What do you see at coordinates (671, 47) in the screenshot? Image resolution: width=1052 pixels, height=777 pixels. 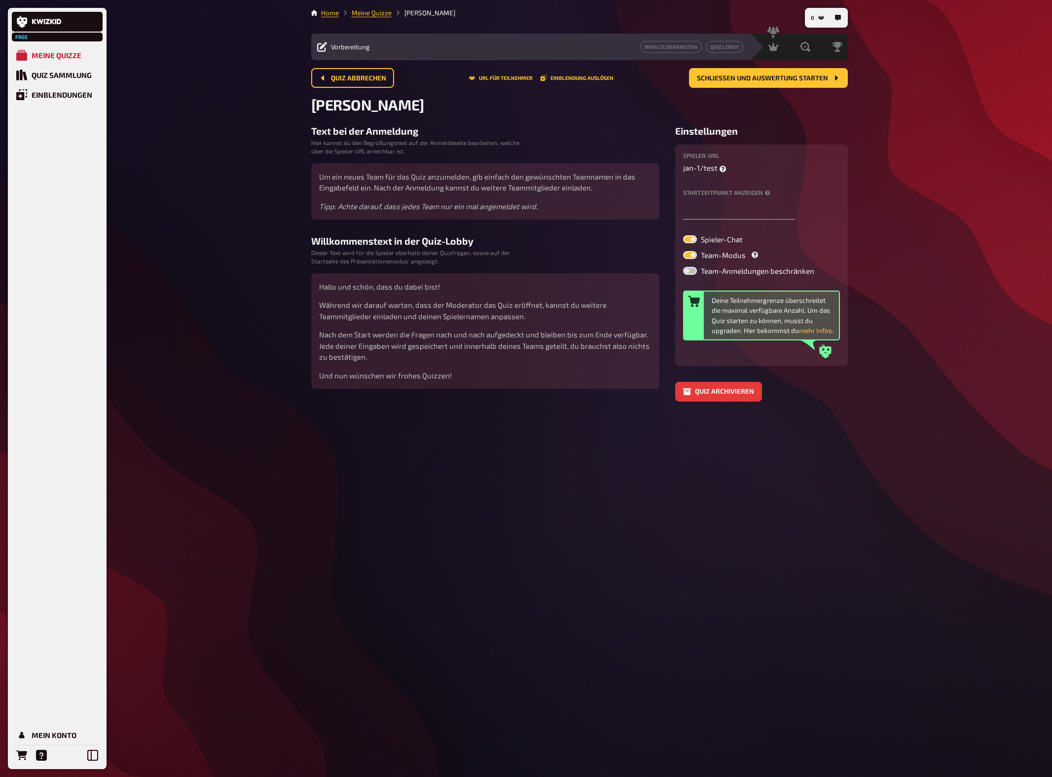 I see `a: Inhalte Bearbeiten` at bounding box center [671, 47].